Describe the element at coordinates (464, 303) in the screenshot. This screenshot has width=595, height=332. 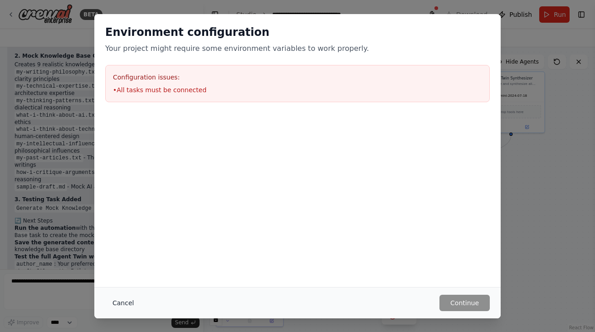
I see `button: Continue` at that location.